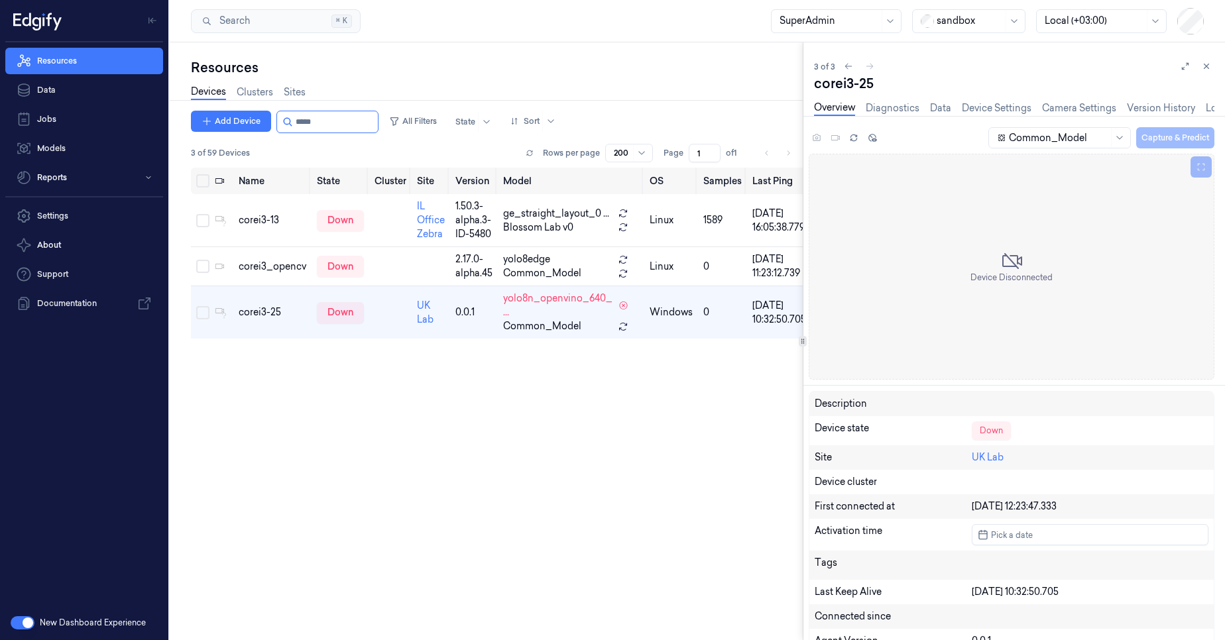 Image resolution: width=1225 pixels, height=640 pixels. What do you see at coordinates (1079, 108) in the screenshot?
I see `a: Camera Settings` at bounding box center [1079, 108].